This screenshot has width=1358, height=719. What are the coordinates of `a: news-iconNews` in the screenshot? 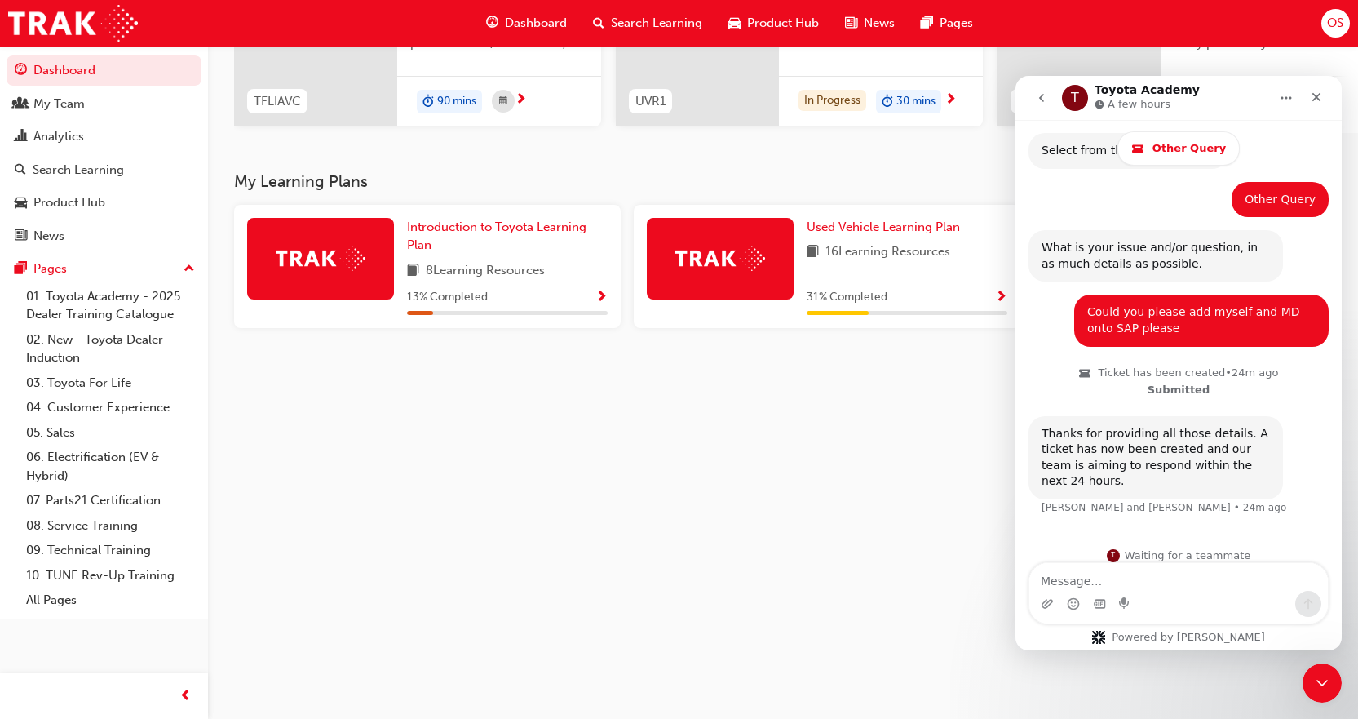 It's located at (870, 23).